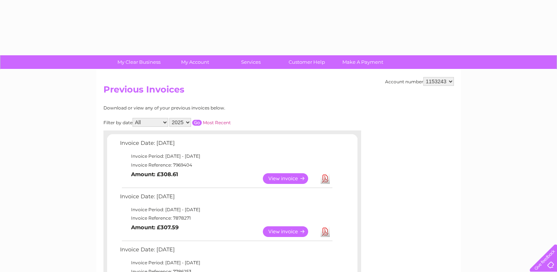  What do you see at coordinates (195, 62) in the screenshot?
I see `a: My Account` at bounding box center [195, 62].